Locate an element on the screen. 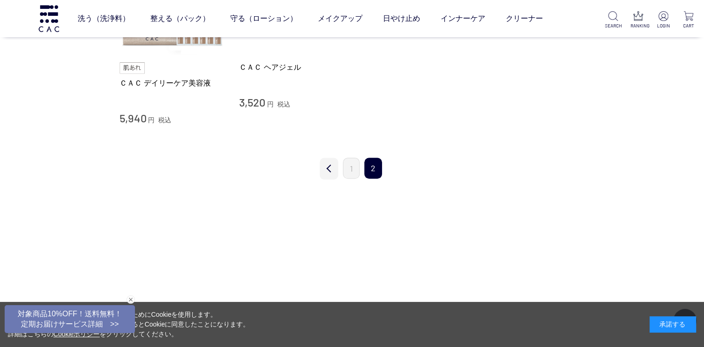 This screenshot has width=704, height=347. a: ＣＡＣ ヘアジェル is located at coordinates (292, 67).